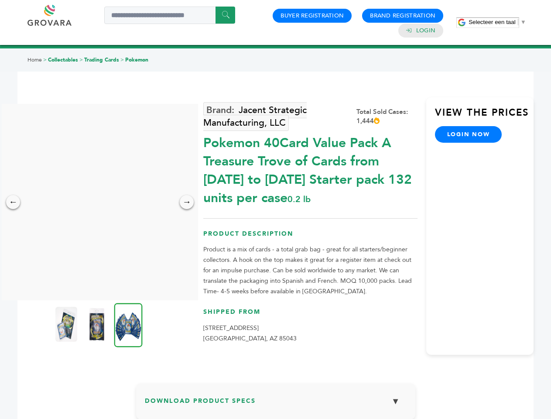 Image resolution: width=551 pixels, height=419 pixels. I want to click on h3: Shipped From, so click(310, 315).